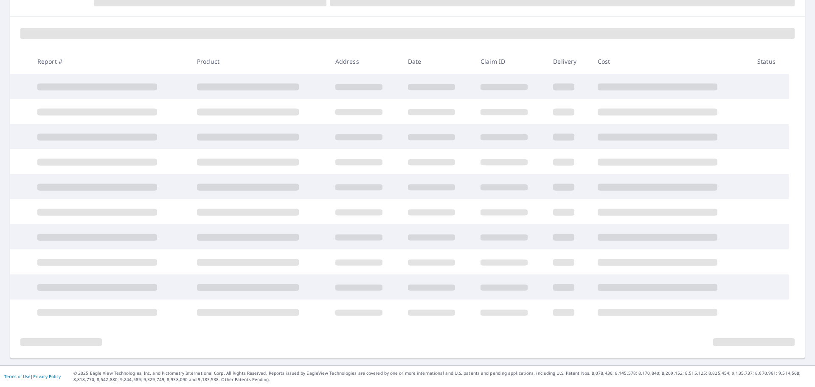  Describe the element at coordinates (770, 61) in the screenshot. I see `th: Status` at that location.